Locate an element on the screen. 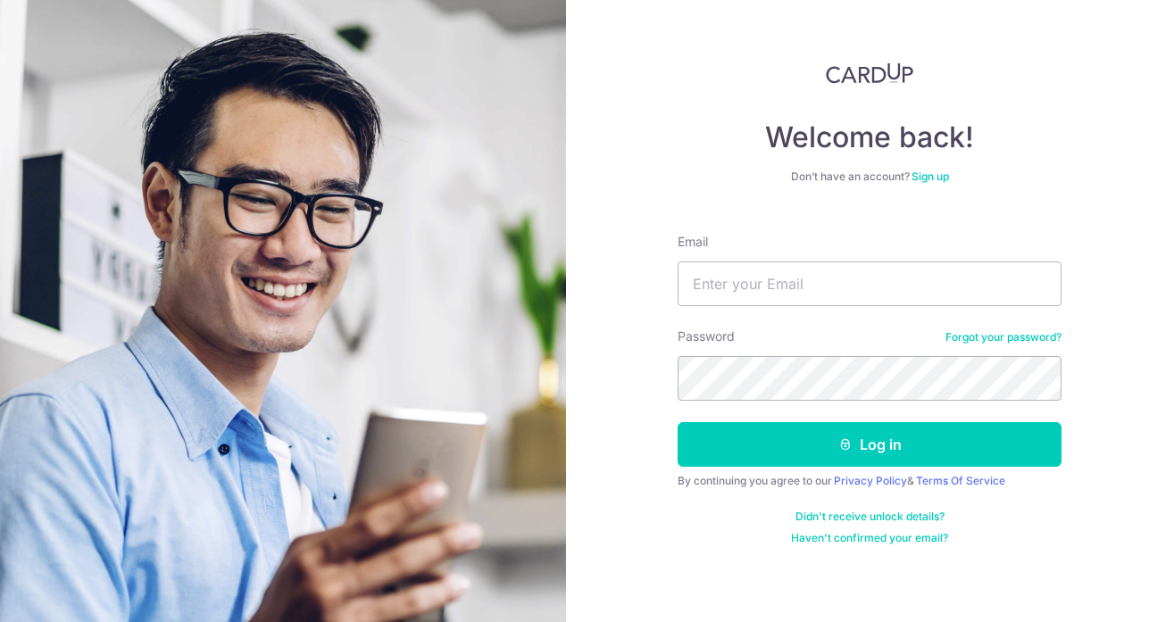 The width and height of the screenshot is (1174, 622). a: Forgot your password? is located at coordinates (1004, 338).